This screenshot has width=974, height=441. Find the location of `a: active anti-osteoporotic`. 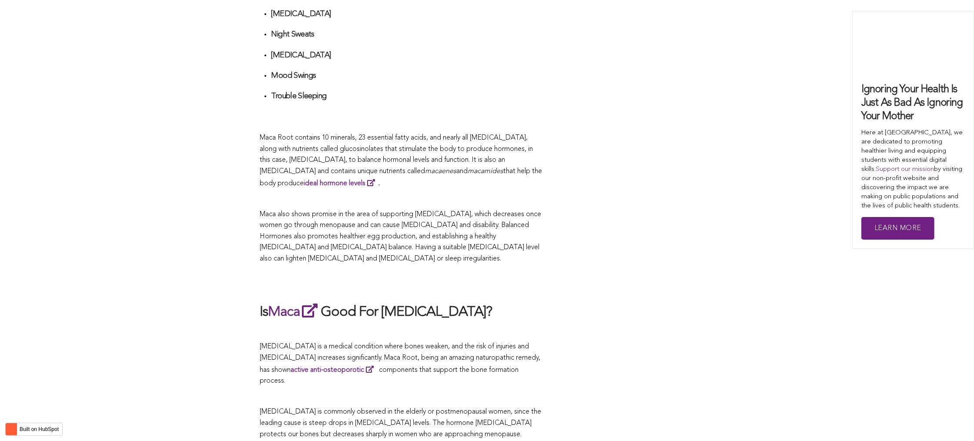

a: active anti-osteoporotic is located at coordinates (334, 370).